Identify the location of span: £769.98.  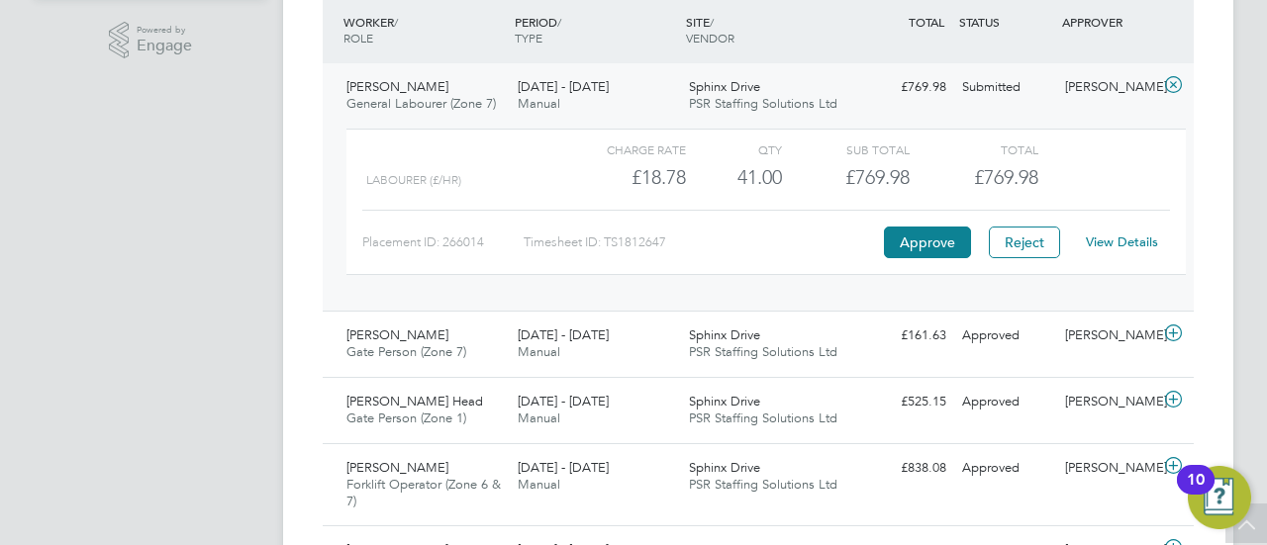
(1006, 177).